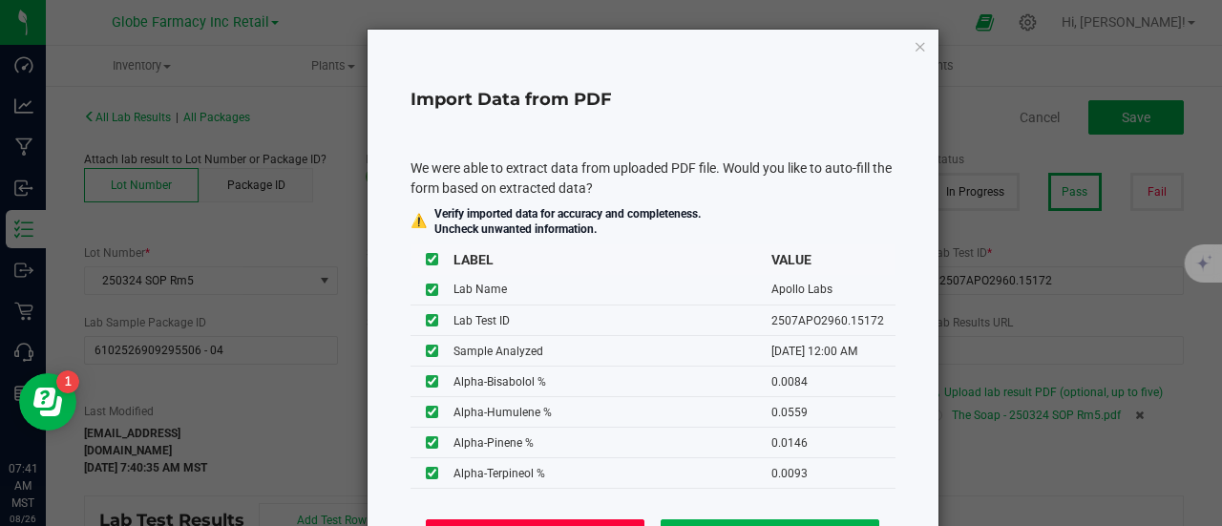  Describe the element at coordinates (612, 260) in the screenshot. I see `th: LABEL` at that location.